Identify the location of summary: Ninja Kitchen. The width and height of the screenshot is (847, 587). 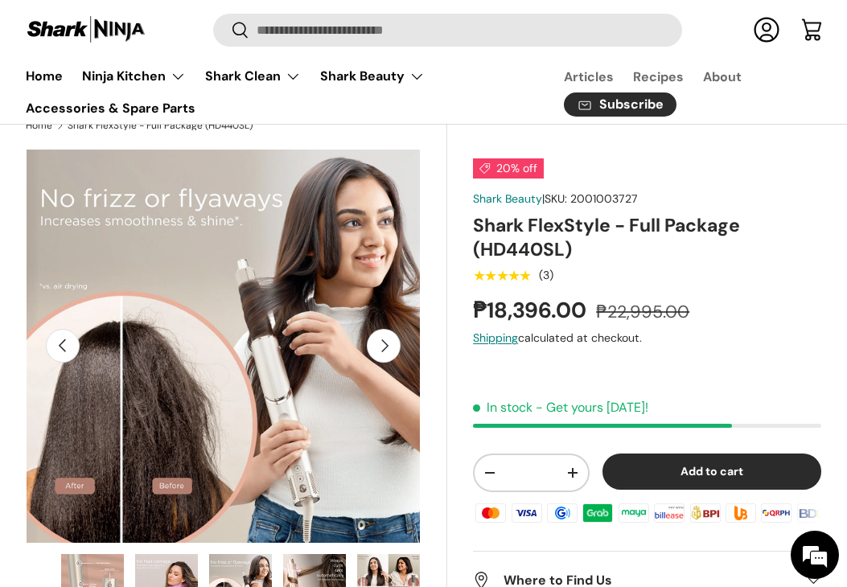
(133, 76).